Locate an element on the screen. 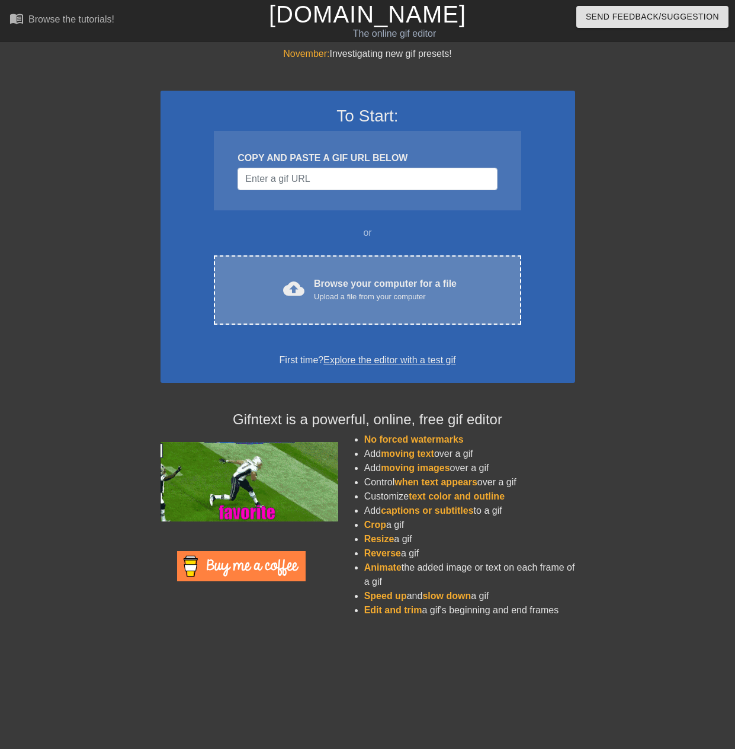 Image resolution: width=735 pixels, height=749 pixels. span: slow down is located at coordinates (447, 595).